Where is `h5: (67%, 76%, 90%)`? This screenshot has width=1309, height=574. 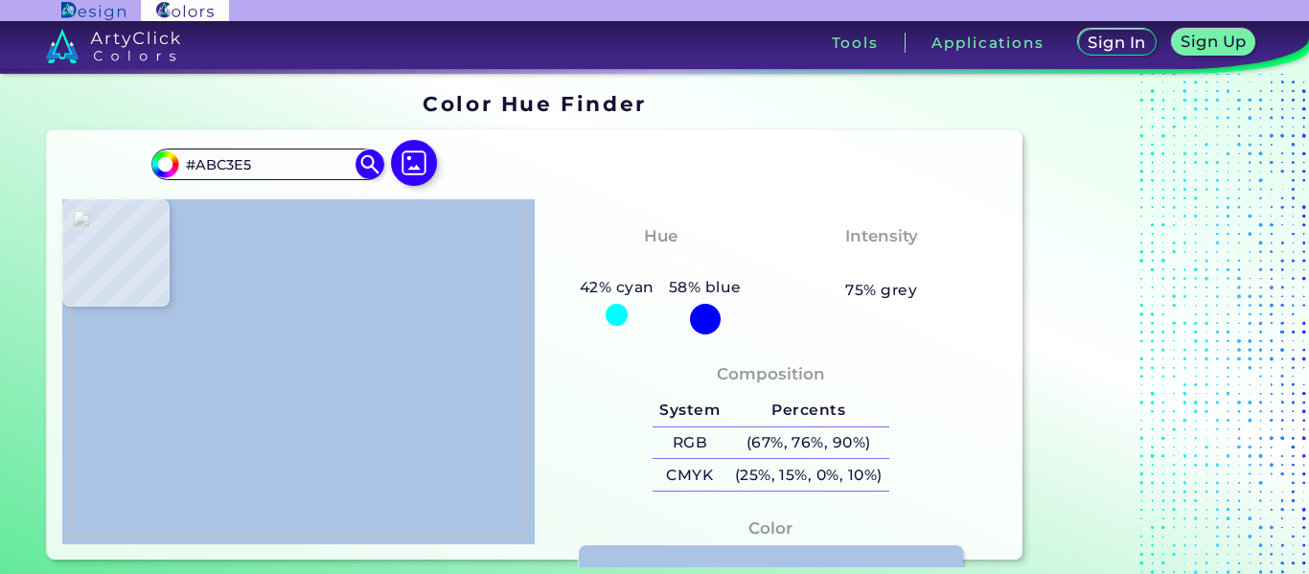
h5: (67%, 76%, 90%) is located at coordinates (808, 443).